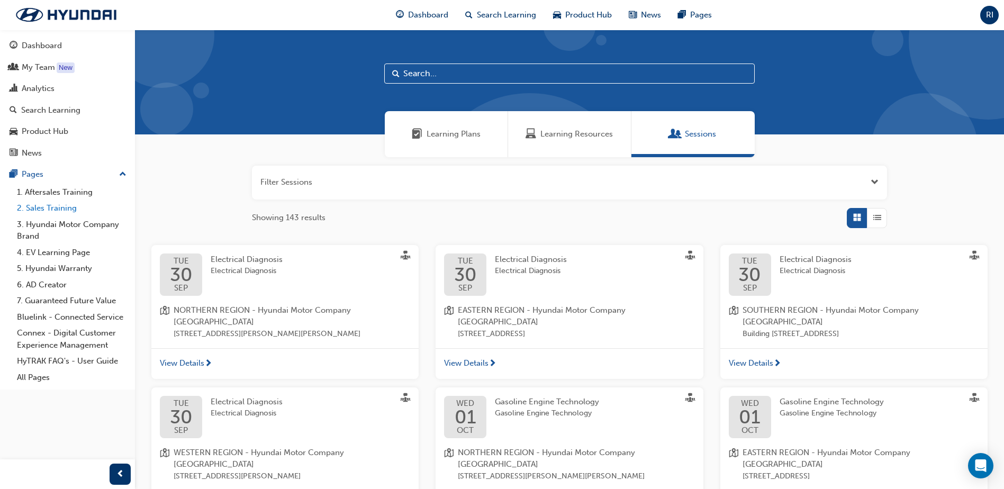 The width and height of the screenshot is (1004, 489). Describe the element at coordinates (71, 192) in the screenshot. I see `a: 1. Aftersales Training` at that location.